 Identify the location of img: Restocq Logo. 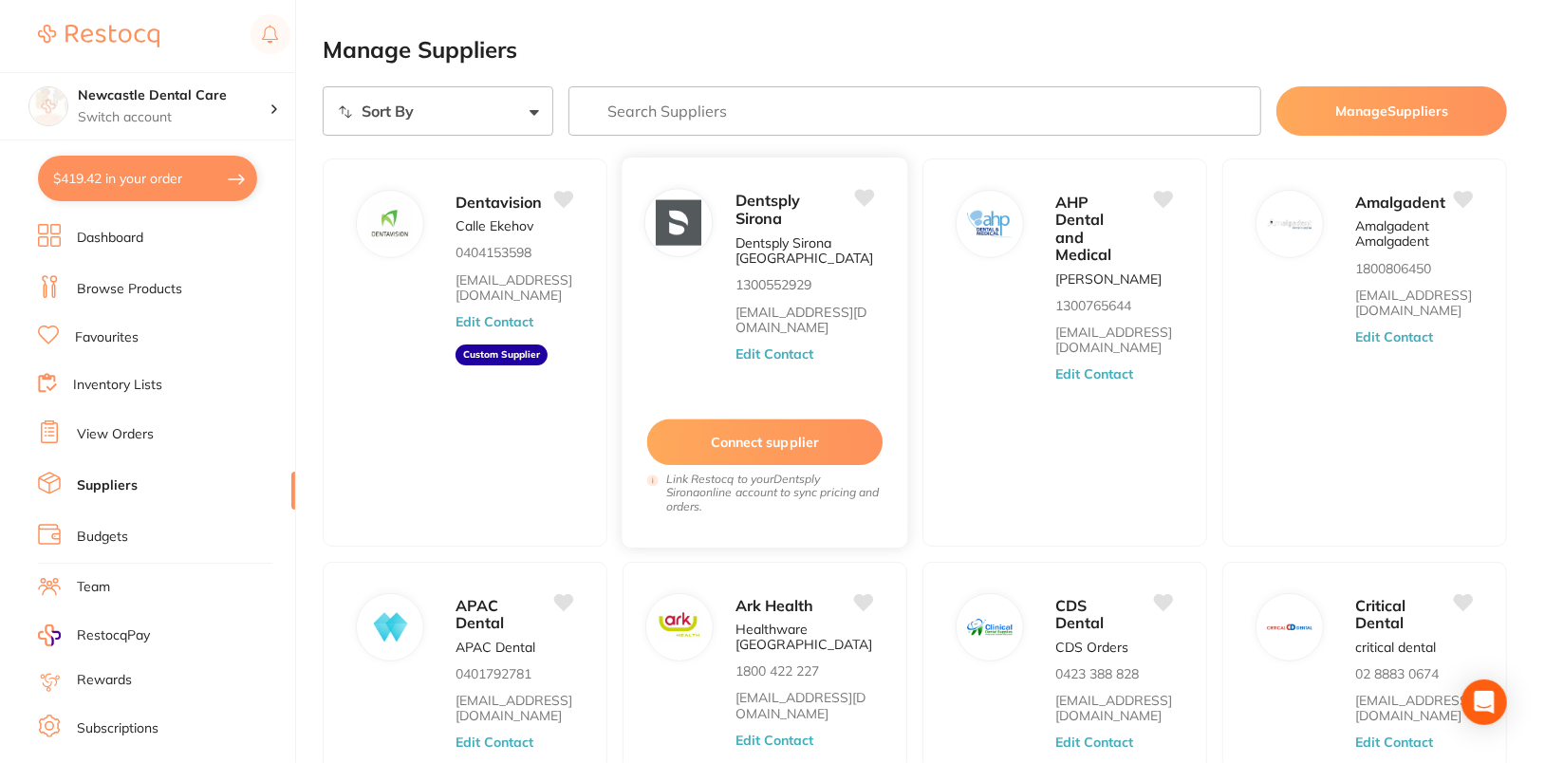
(99, 36).